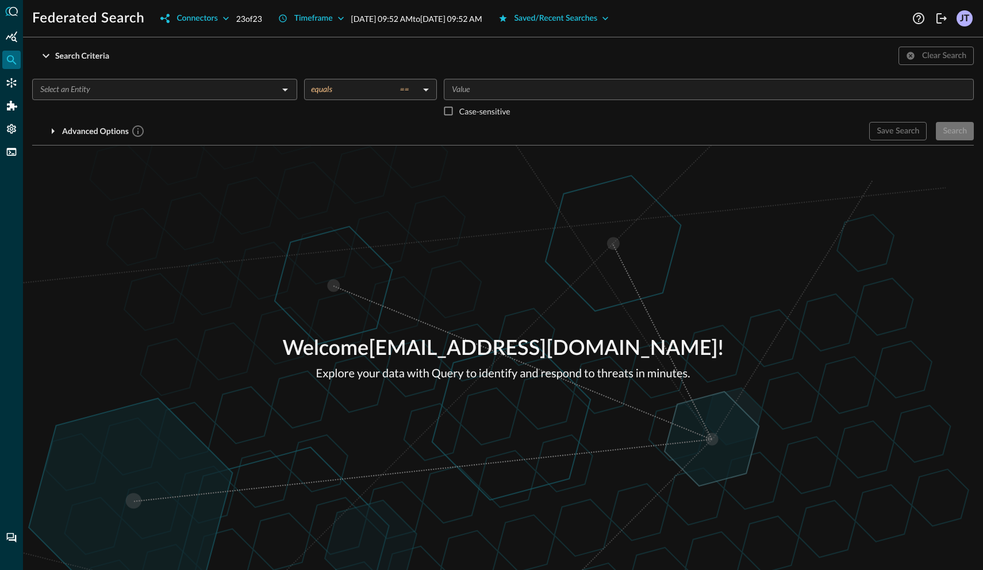 The height and width of the screenshot is (570, 983). What do you see at coordinates (194, 18) in the screenshot?
I see `button: Connectors` at bounding box center [194, 18].